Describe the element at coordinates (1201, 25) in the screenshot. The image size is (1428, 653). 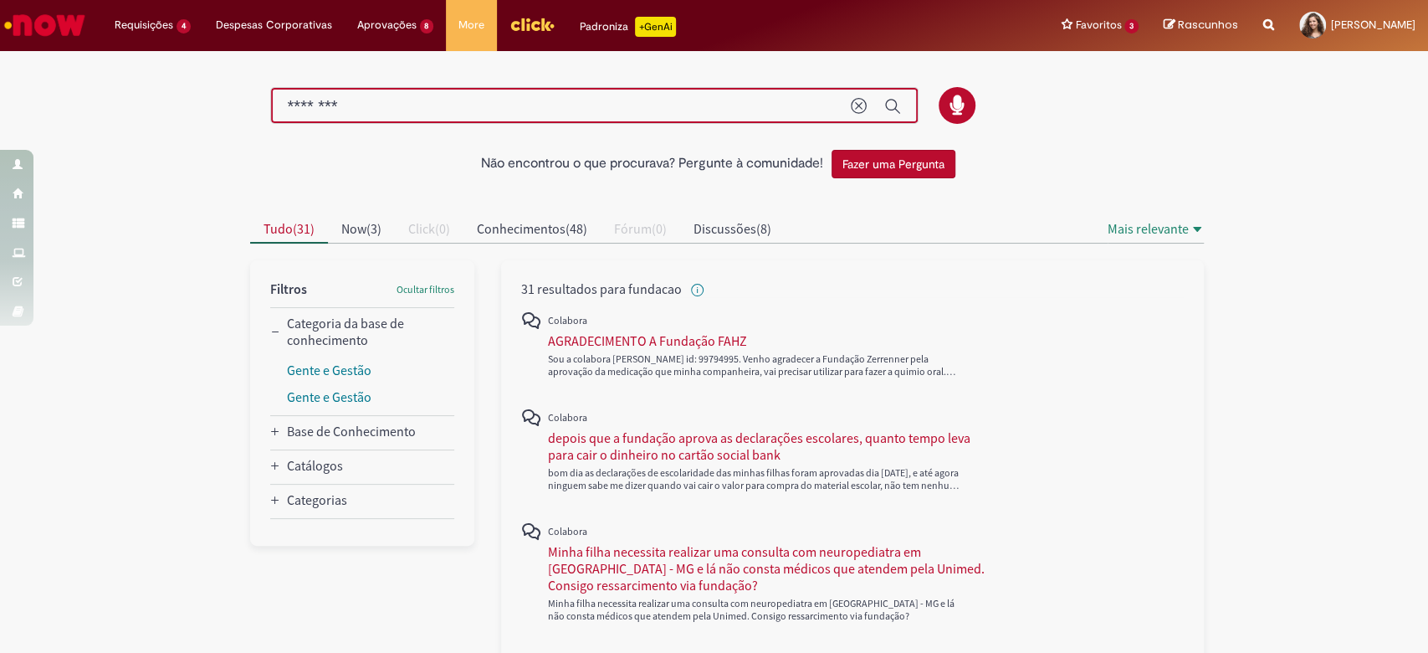
I see `a: Rascunhos` at that location.